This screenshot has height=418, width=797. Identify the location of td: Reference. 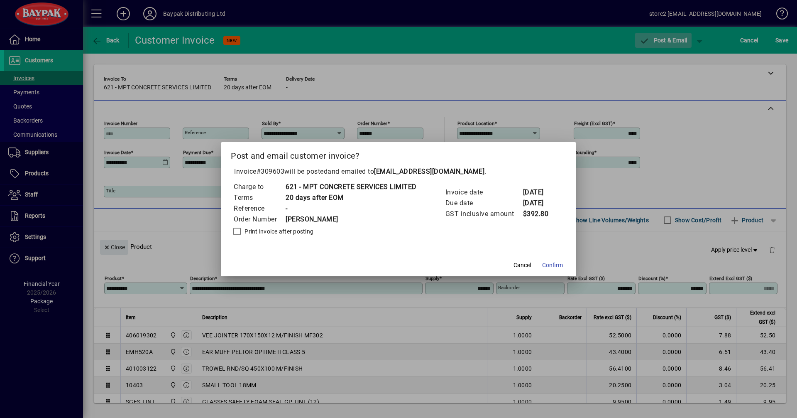
(259, 208).